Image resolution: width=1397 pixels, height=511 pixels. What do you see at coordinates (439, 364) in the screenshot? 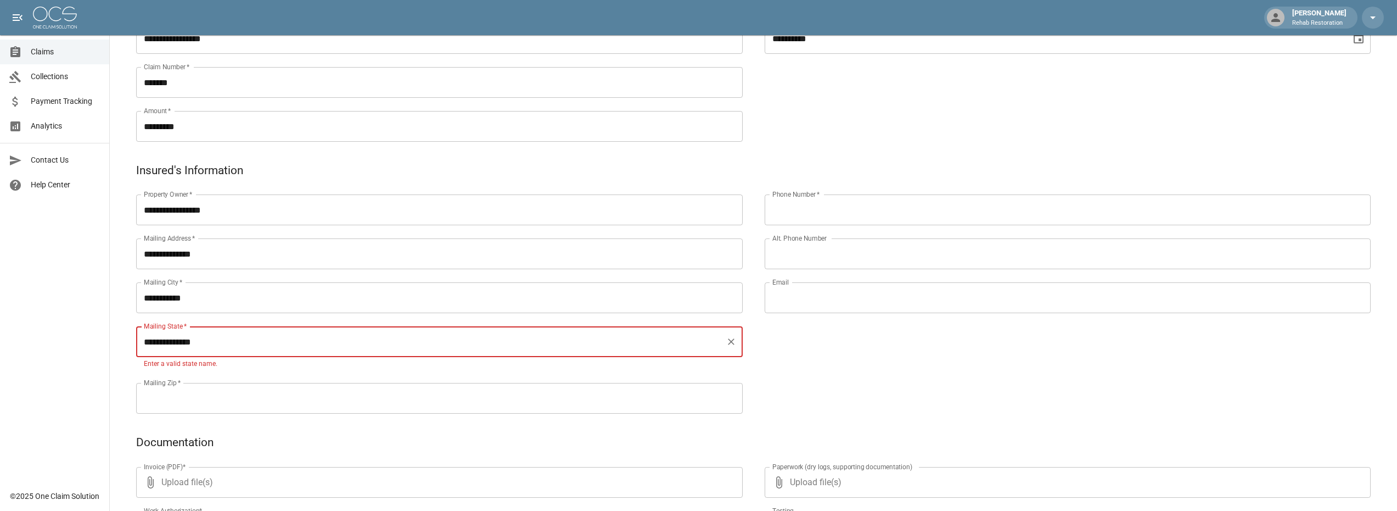
I see `p: Enter a valid state name.` at bounding box center [439, 364].